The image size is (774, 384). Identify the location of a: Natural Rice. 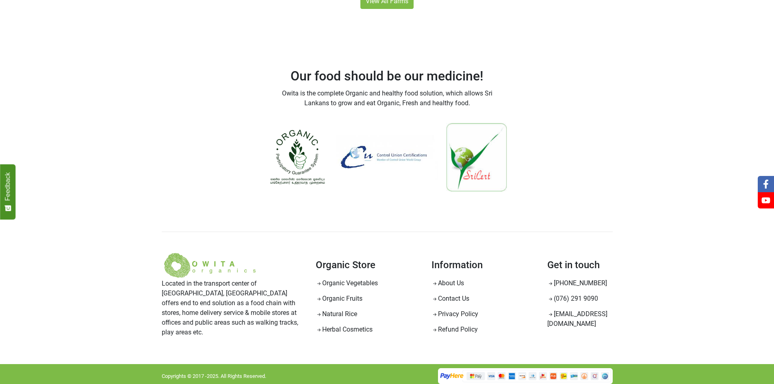
(336, 314).